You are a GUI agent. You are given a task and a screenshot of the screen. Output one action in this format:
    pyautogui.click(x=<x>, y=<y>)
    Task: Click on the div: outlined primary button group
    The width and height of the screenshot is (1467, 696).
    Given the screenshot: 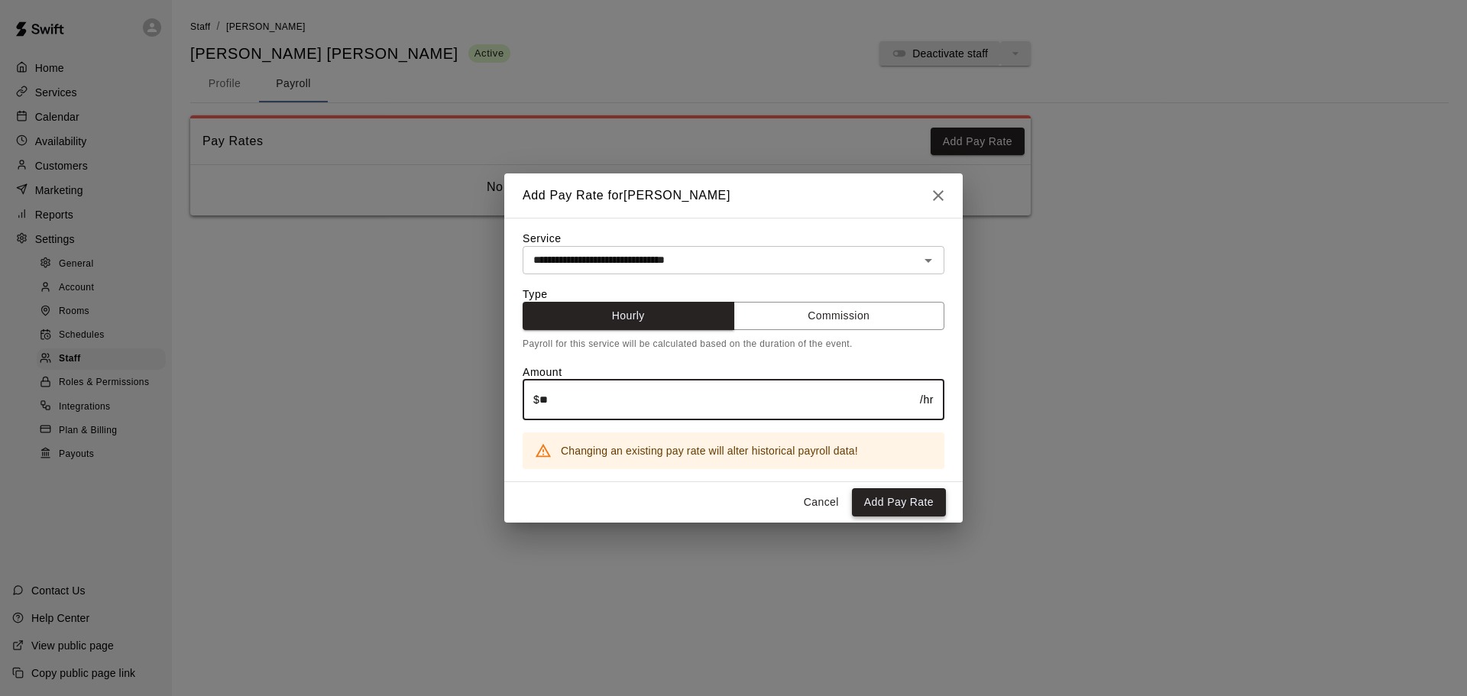 What is the action you would take?
    pyautogui.click(x=734, y=316)
    